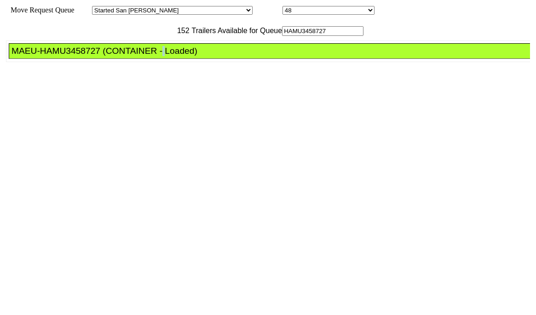 Image resolution: width=536 pixels, height=315 pixels. I want to click on span: Trailers Available for Queue, so click(236, 30).